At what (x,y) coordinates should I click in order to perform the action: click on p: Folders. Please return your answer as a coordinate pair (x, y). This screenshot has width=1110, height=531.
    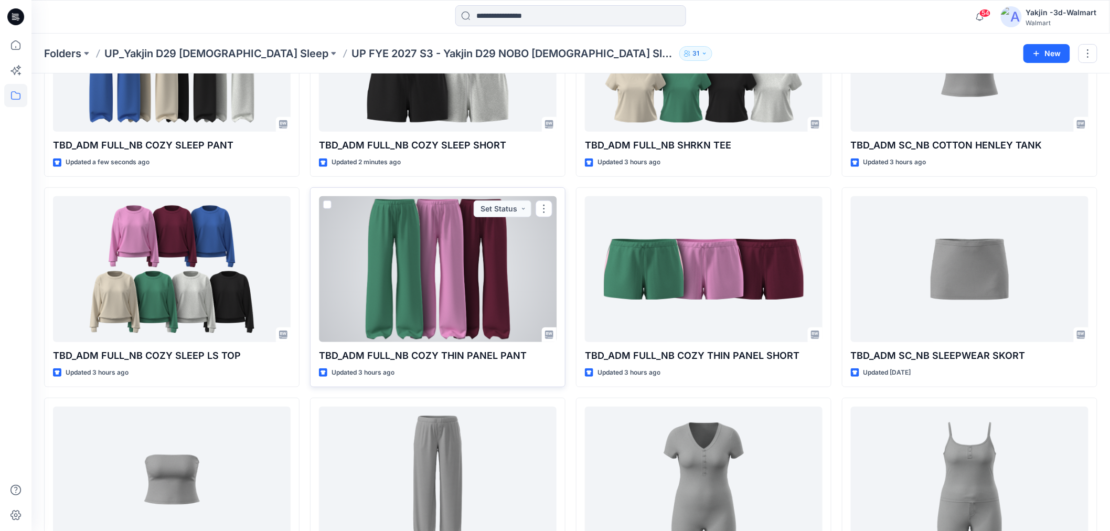
    Looking at the image, I should click on (62, 54).